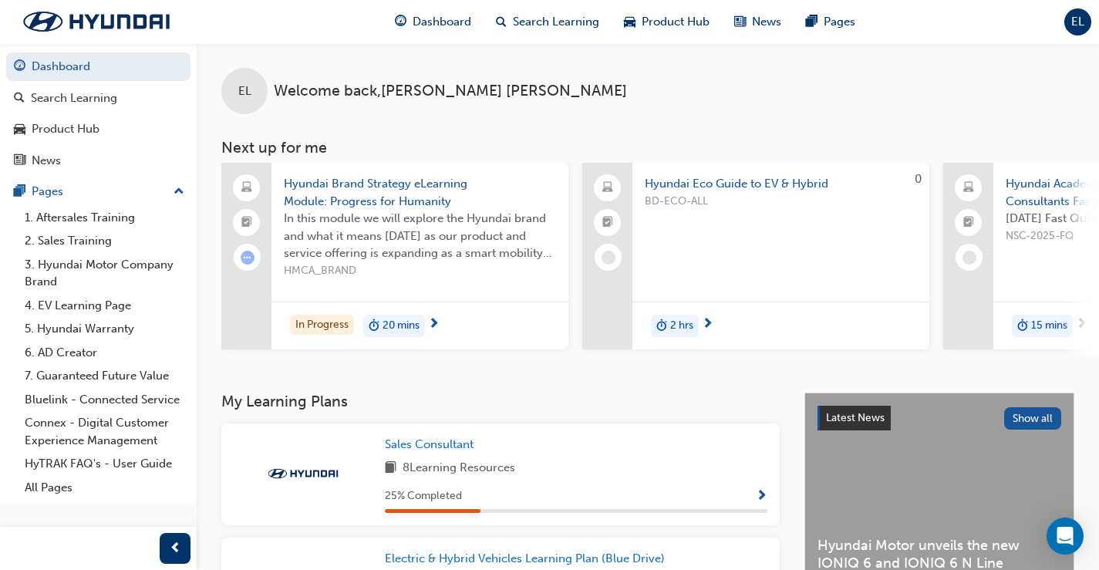 Image resolution: width=1099 pixels, height=570 pixels. Describe the element at coordinates (781, 201) in the screenshot. I see `span: BD-ECO-ALL` at that location.